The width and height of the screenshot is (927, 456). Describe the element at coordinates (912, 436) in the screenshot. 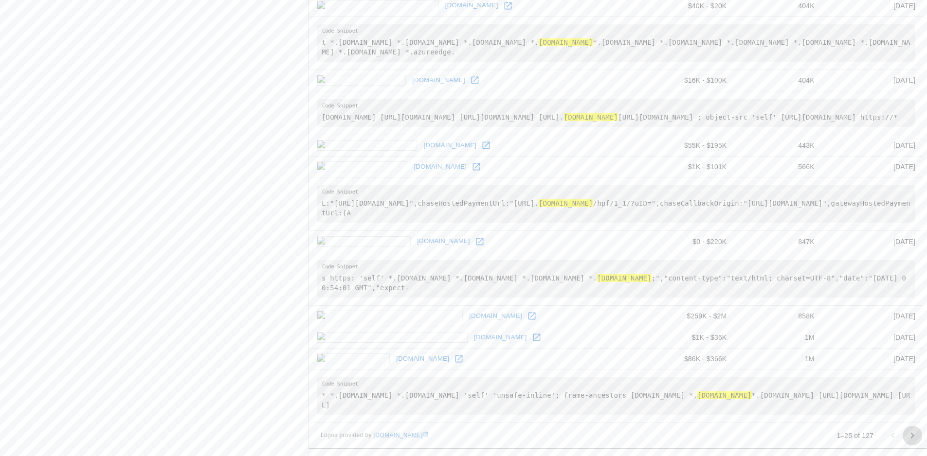

I see `button: Go to next page` at that location.